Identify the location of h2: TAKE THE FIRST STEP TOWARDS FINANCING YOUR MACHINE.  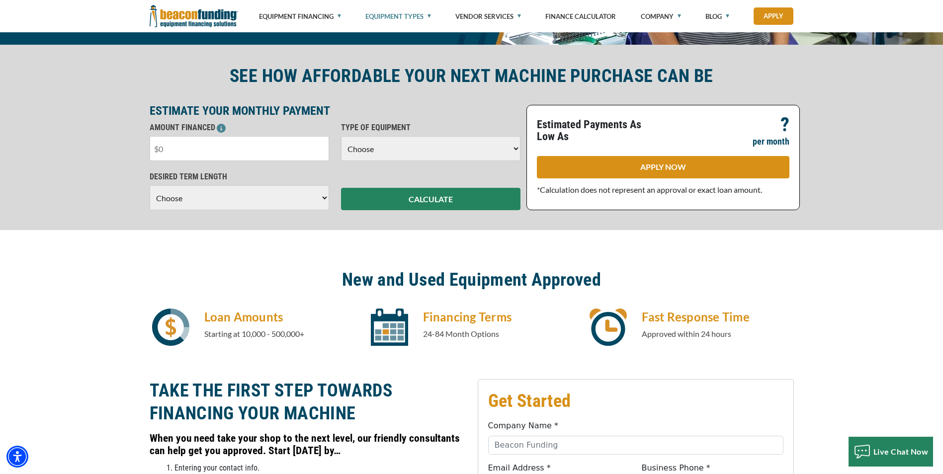
(308, 402).